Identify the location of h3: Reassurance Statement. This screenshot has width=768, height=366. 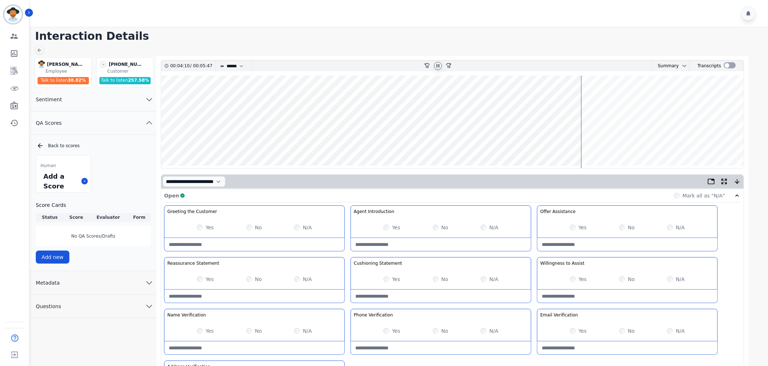
(193, 263).